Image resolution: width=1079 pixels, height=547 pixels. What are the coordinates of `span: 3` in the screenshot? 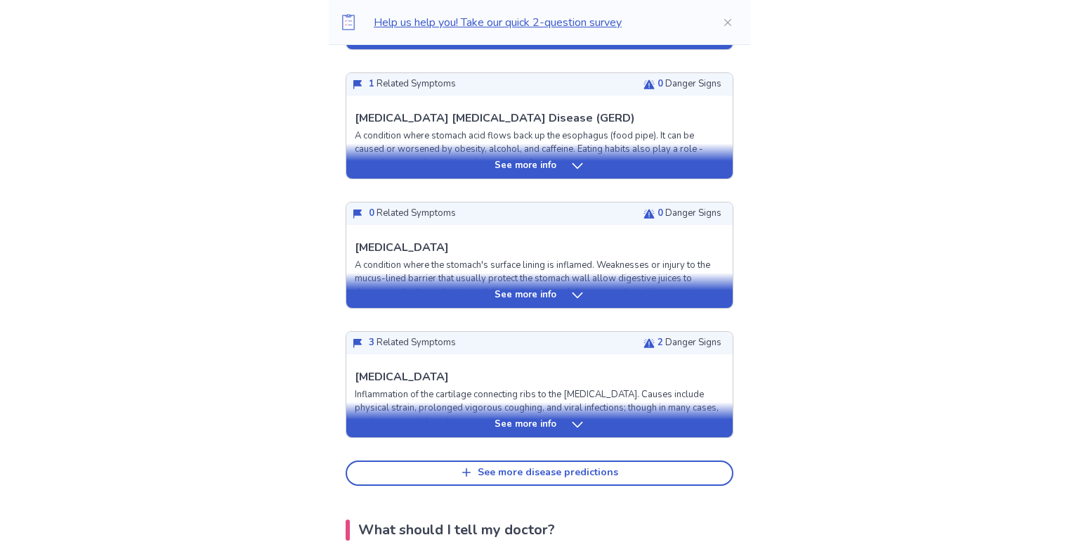 It's located at (372, 342).